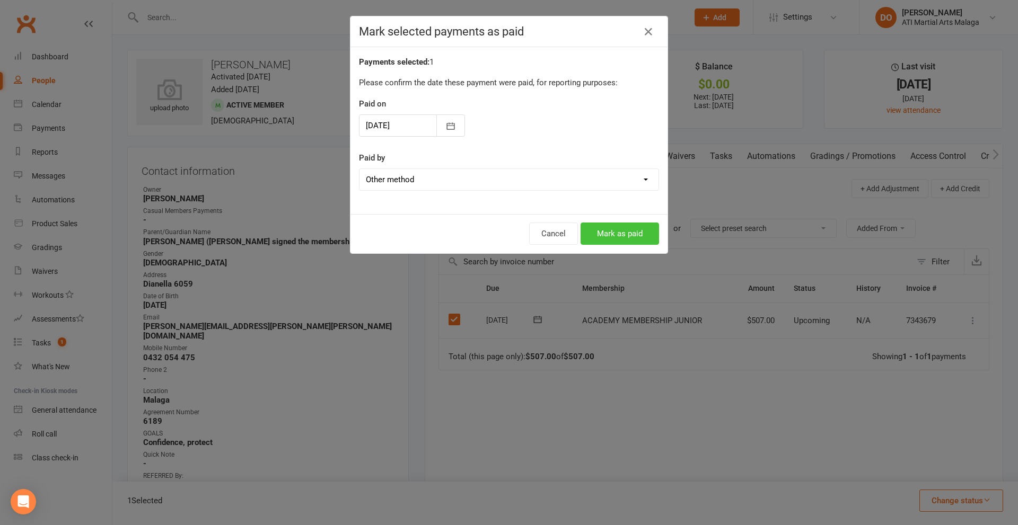  What do you see at coordinates (372, 104) in the screenshot?
I see `label: Paid on` at bounding box center [372, 104].